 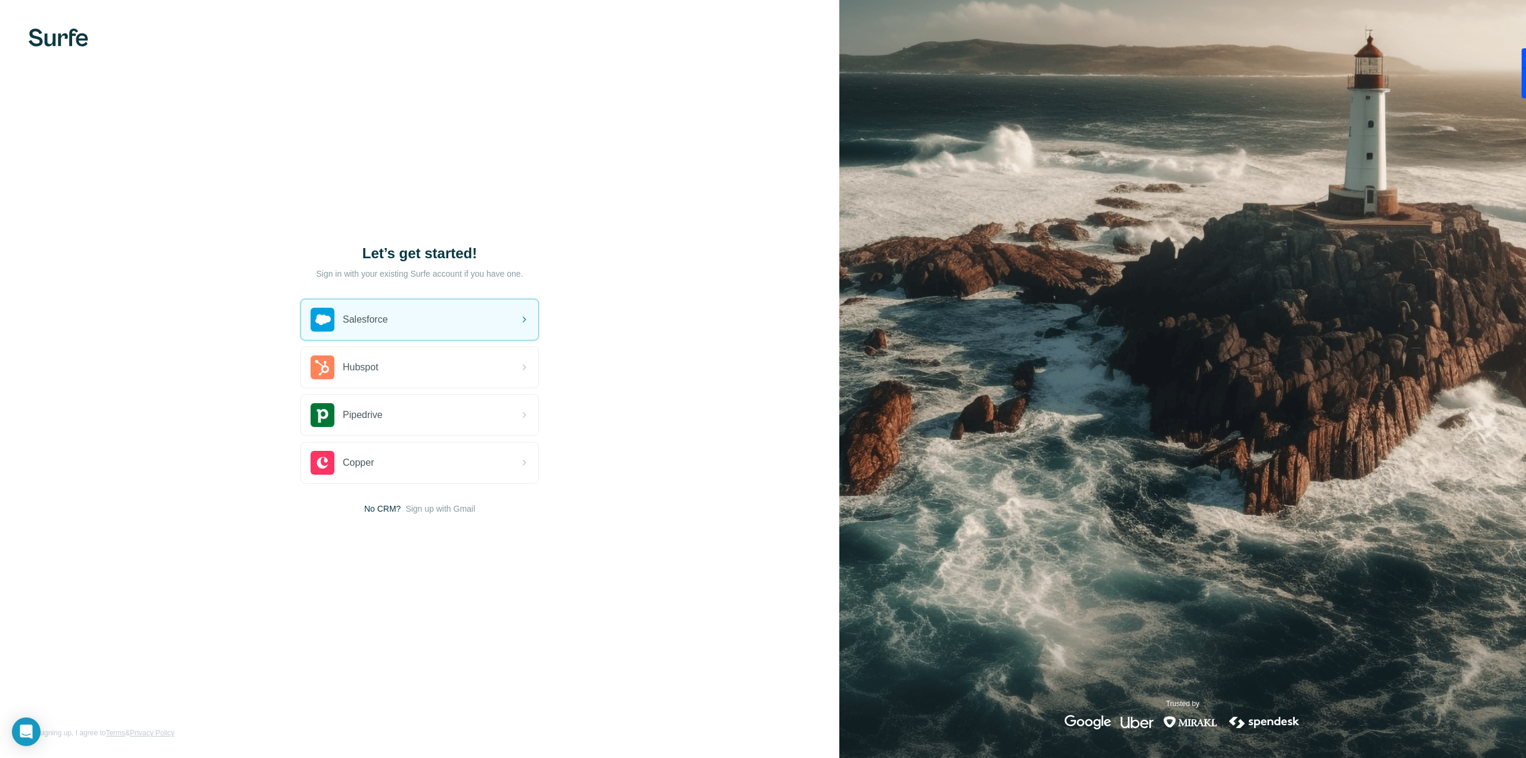 I want to click on span: By signing up, I agree to &, so click(x=101, y=733).